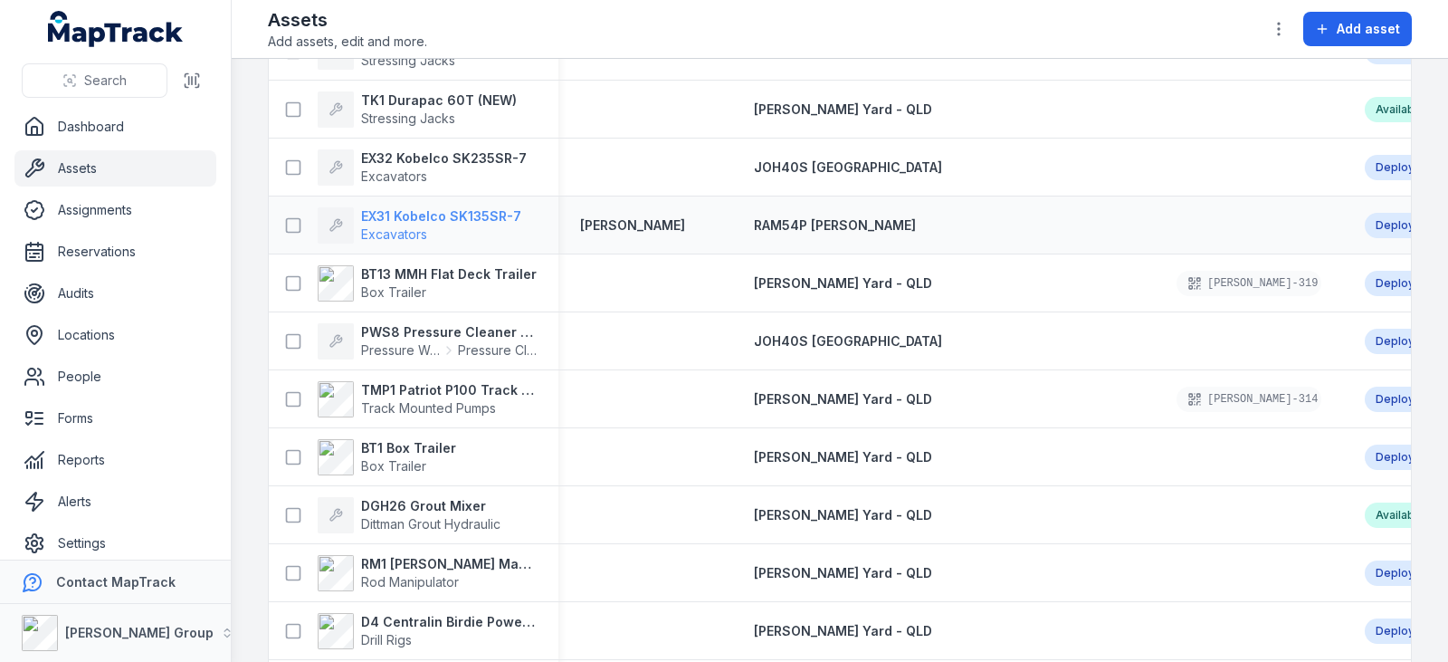  Describe the element at coordinates (441, 216) in the screenshot. I see `strong: EX31 Kobelco SK135SR-7` at that location.